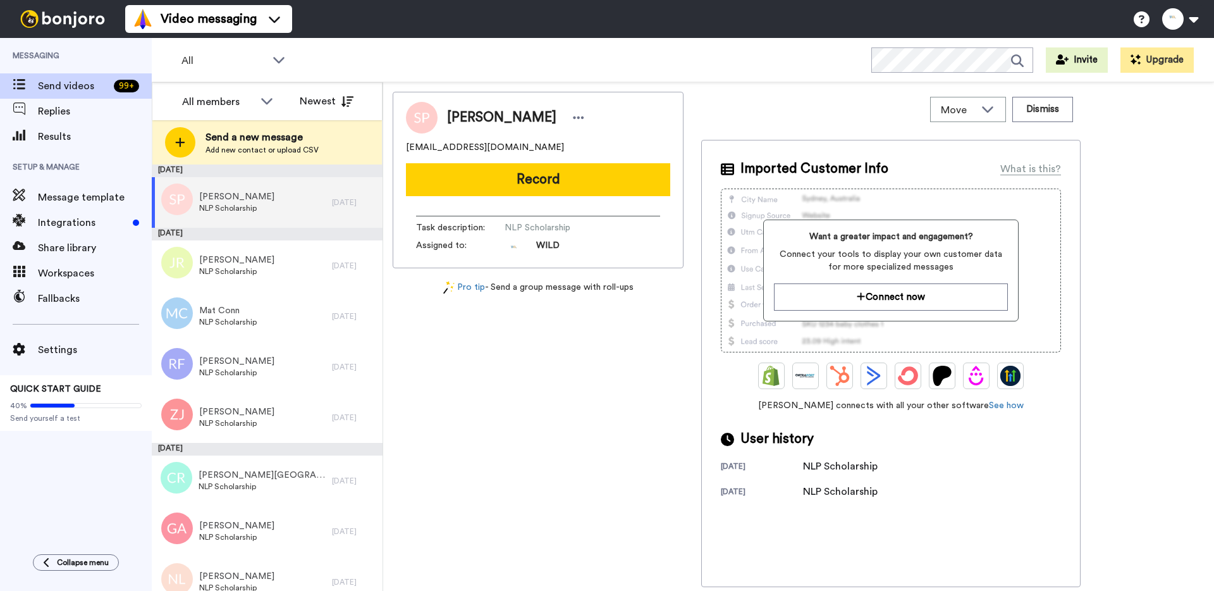 The width and height of the screenshot is (1214, 591). What do you see at coordinates (1006, 405) in the screenshot?
I see `a: See how` at bounding box center [1006, 405].